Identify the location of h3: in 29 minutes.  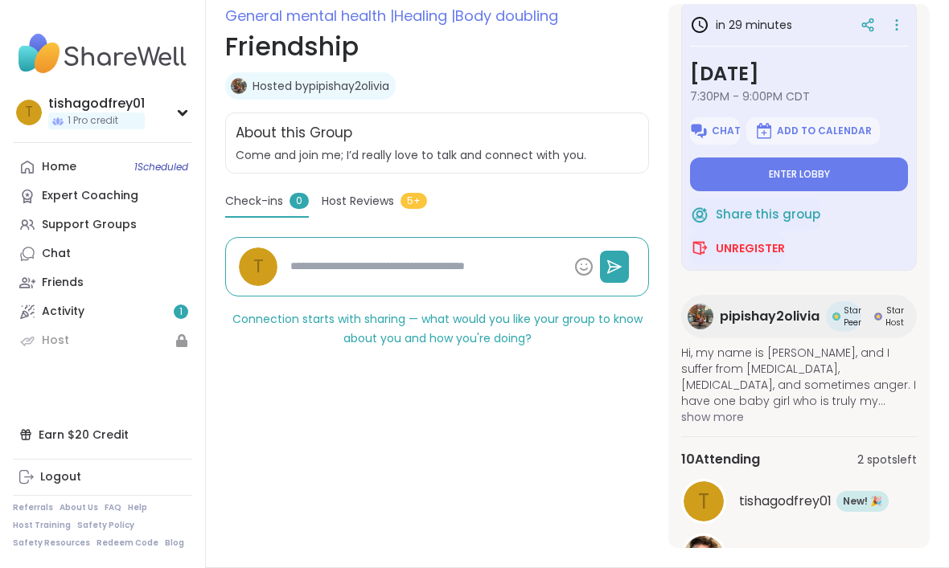
(740, 25).